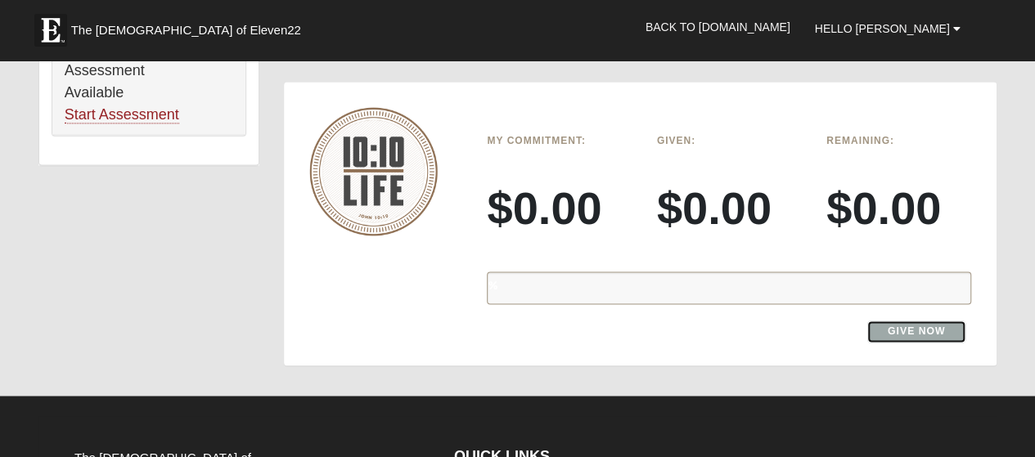  Describe the element at coordinates (916, 331) in the screenshot. I see `a: Give Now` at that location.